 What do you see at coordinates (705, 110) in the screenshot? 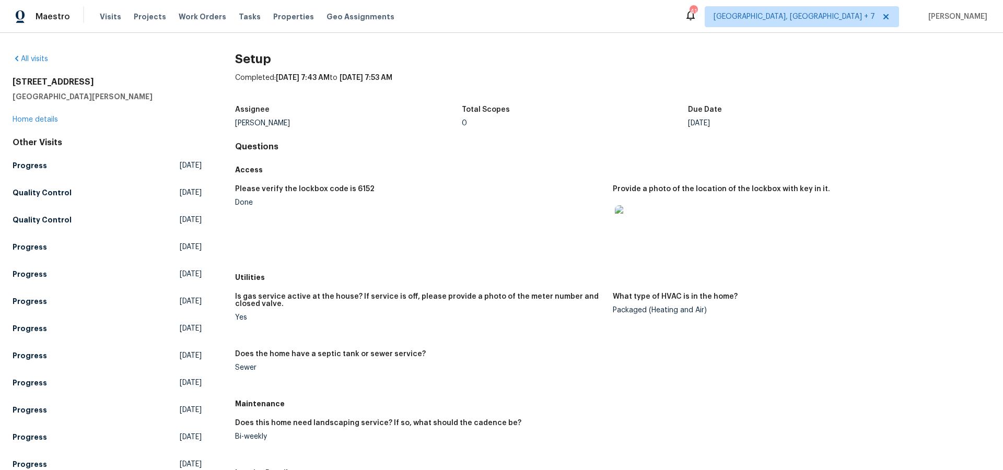
I see `h5: Due Date` at bounding box center [705, 110].